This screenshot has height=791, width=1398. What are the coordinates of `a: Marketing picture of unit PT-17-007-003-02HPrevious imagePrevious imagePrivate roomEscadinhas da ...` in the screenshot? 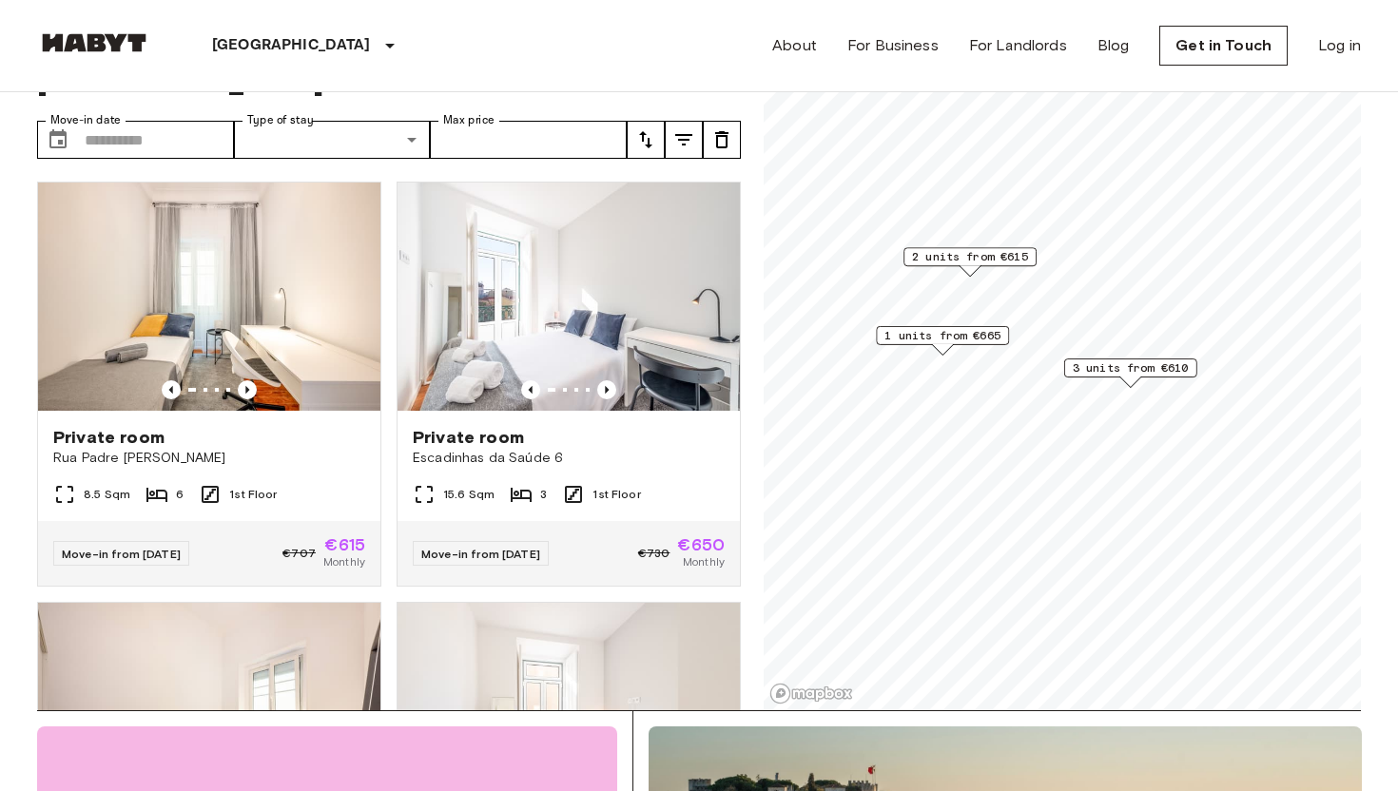 It's located at (569, 384).